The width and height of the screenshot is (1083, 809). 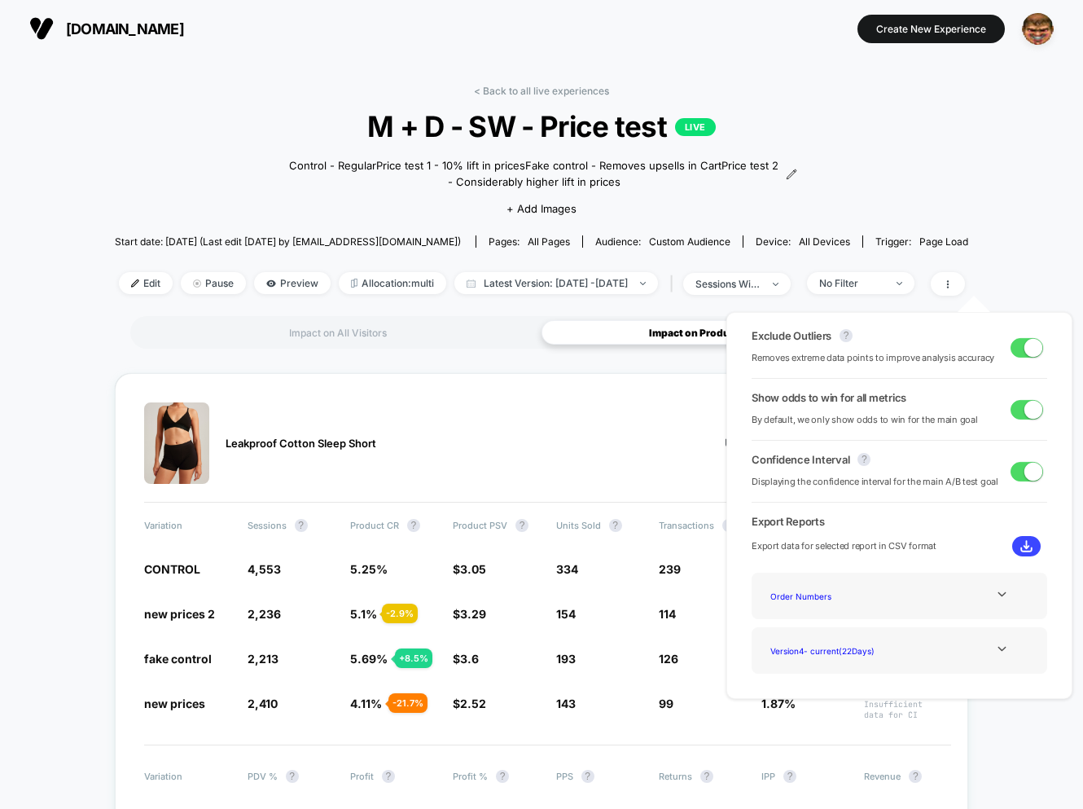 I want to click on span: Device:, so click(x=802, y=241).